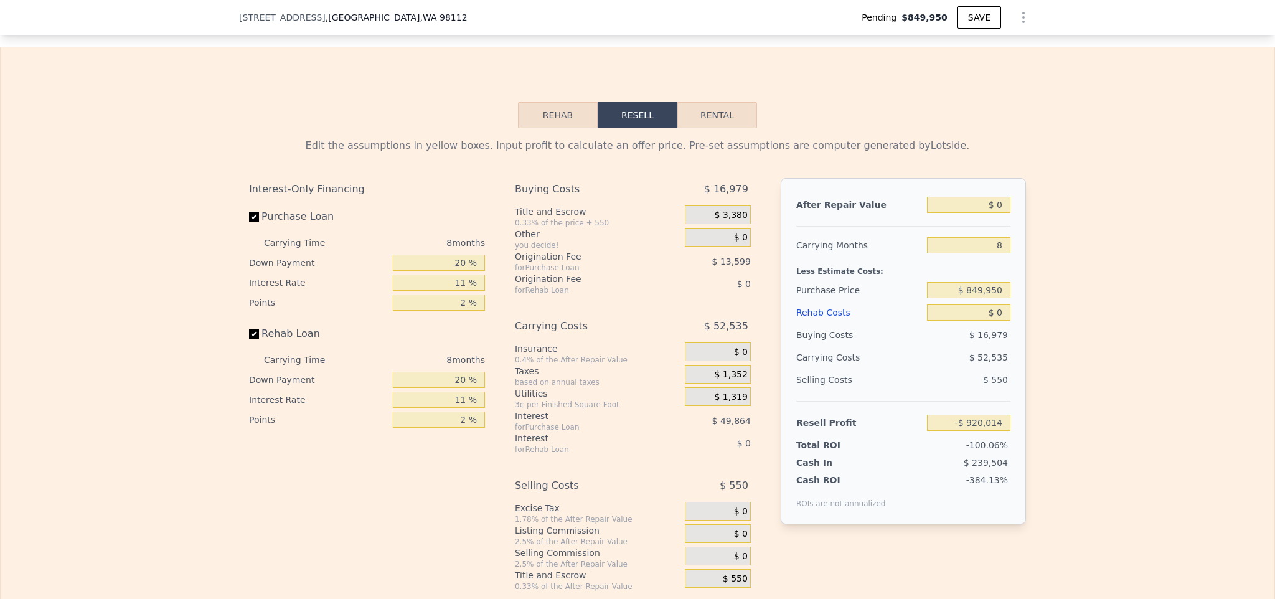 This screenshot has width=1275, height=599. Describe the element at coordinates (638, 115) in the screenshot. I see `button: Resell` at that location.